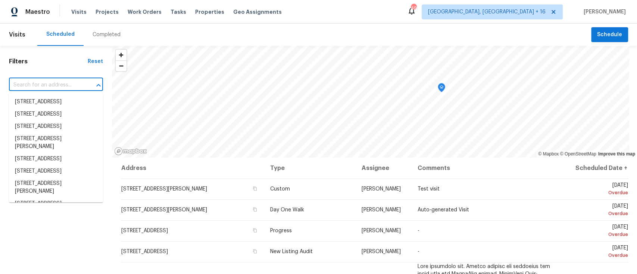  Describe the element at coordinates (578, 154) in the screenshot. I see `a: OpenStreetMap` at that location.